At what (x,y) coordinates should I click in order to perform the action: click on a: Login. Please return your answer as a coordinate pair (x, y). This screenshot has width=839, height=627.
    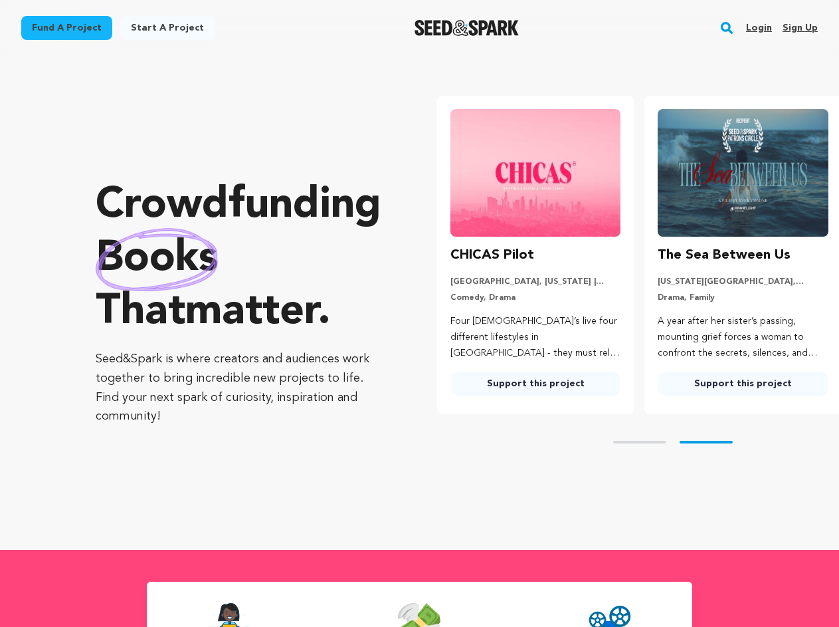
    Looking at the image, I should click on (759, 28).